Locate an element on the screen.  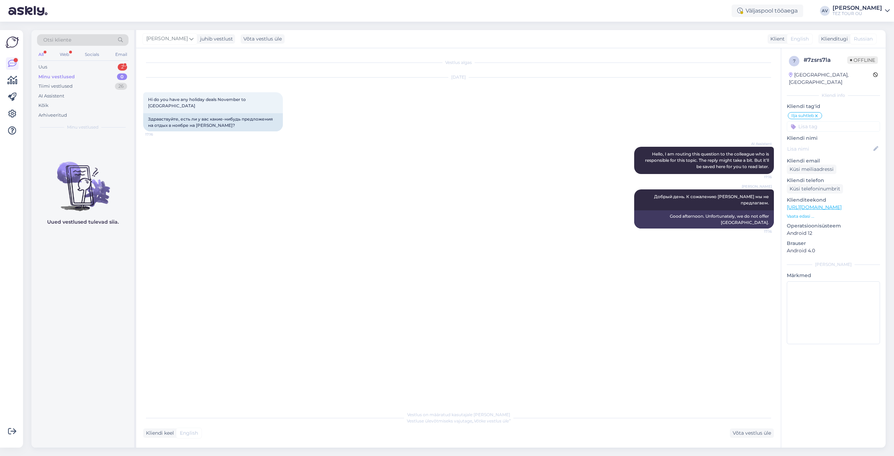
span: Ilja suhtleb is located at coordinates (802, 116).